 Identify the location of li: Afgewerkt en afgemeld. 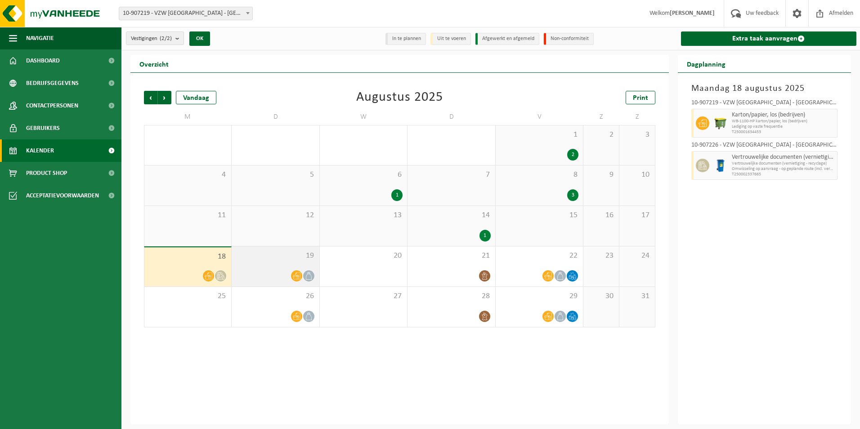
(507, 39).